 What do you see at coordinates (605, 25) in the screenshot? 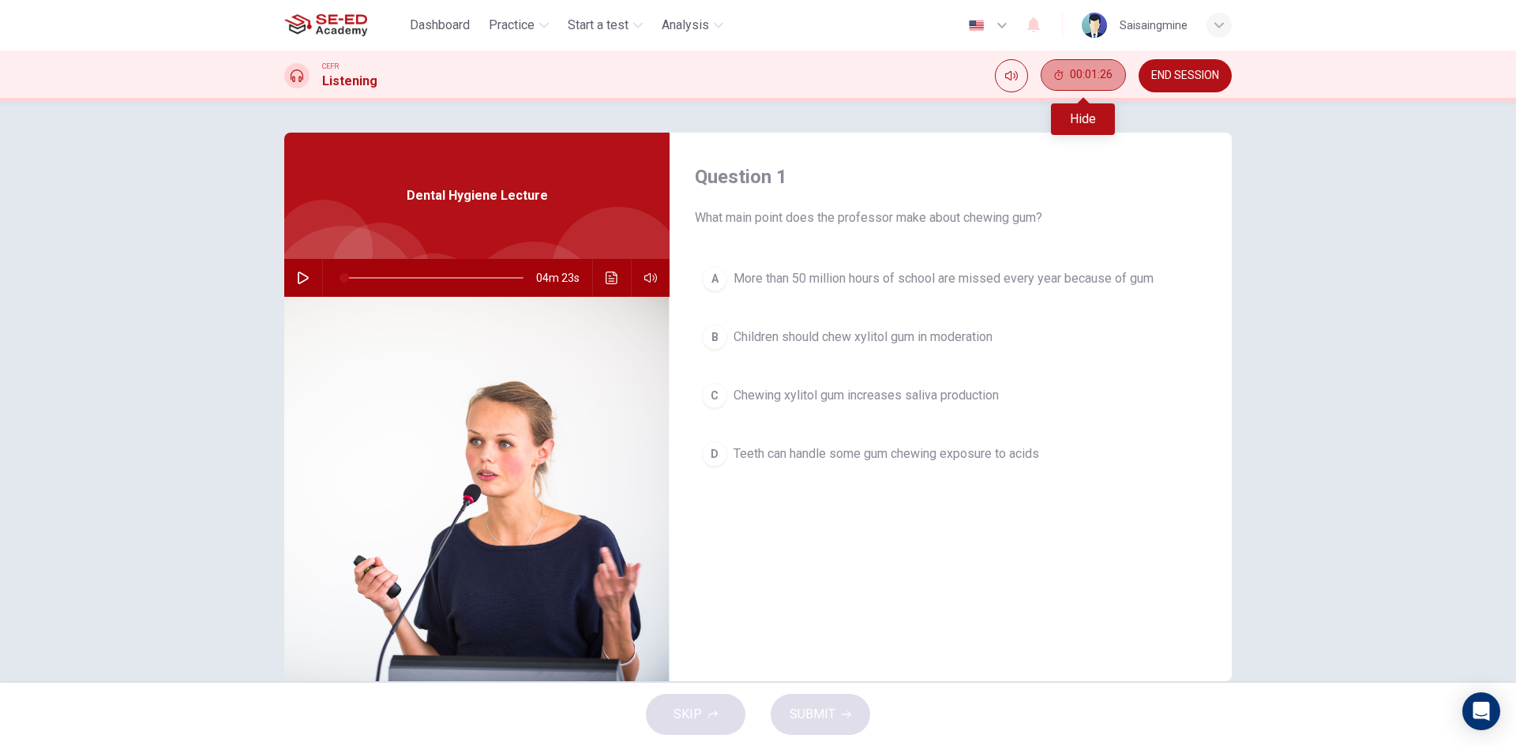
I see `button: Start a test` at bounding box center [605, 25].